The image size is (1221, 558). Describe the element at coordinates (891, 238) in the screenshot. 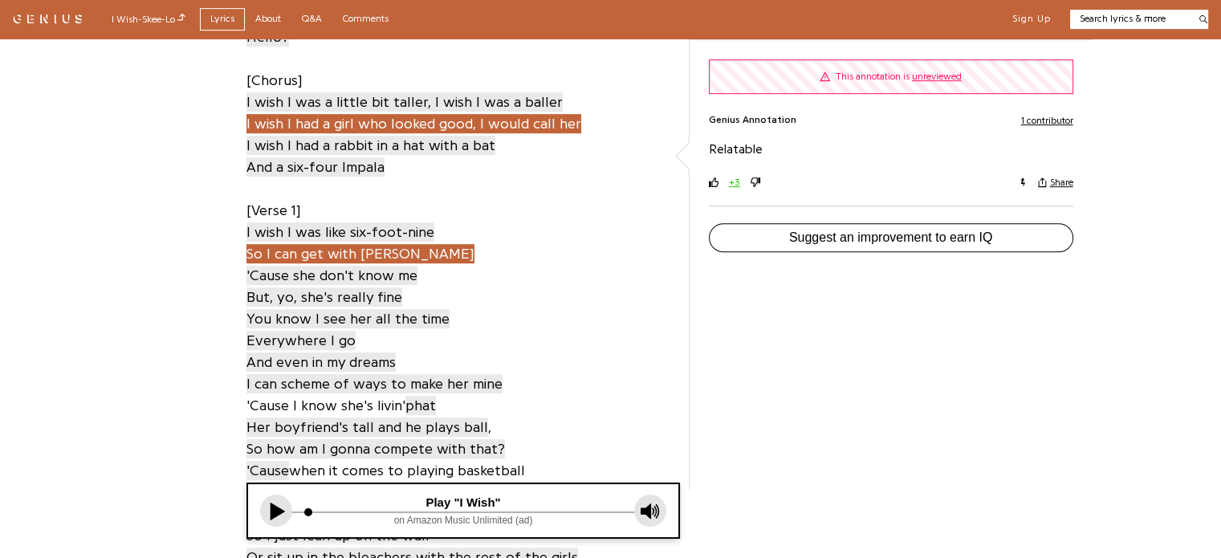

I see `button: Suggest an improvement to earn IQ` at that location.